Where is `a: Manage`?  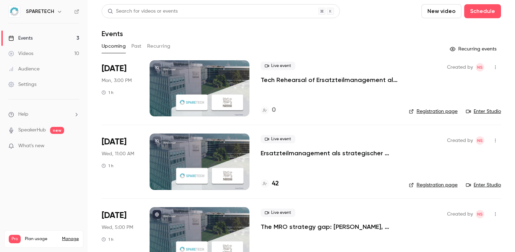 a: Manage is located at coordinates (70, 239).